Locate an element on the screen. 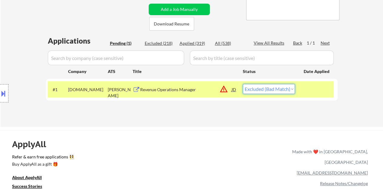  div: JD is located at coordinates (234, 89).